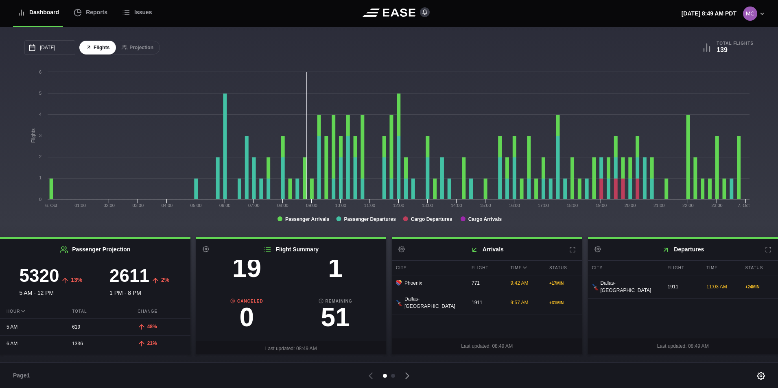 Image resolution: width=778 pixels, height=388 pixels. Describe the element at coordinates (95, 361) in the screenshot. I see `div: 318` at that location.